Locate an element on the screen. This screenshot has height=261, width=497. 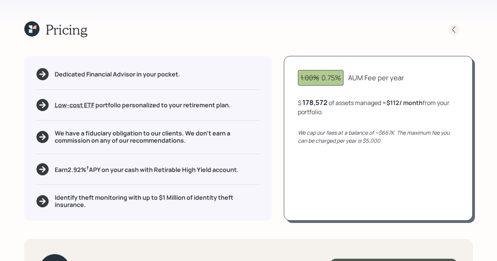
div: 178,572 is located at coordinates (315, 102).